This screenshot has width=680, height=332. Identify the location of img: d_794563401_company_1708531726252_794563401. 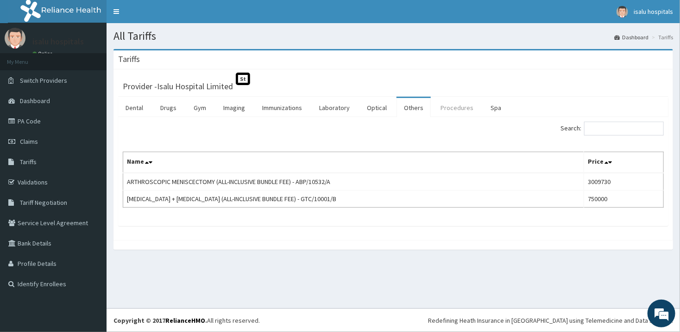
(27, 58).